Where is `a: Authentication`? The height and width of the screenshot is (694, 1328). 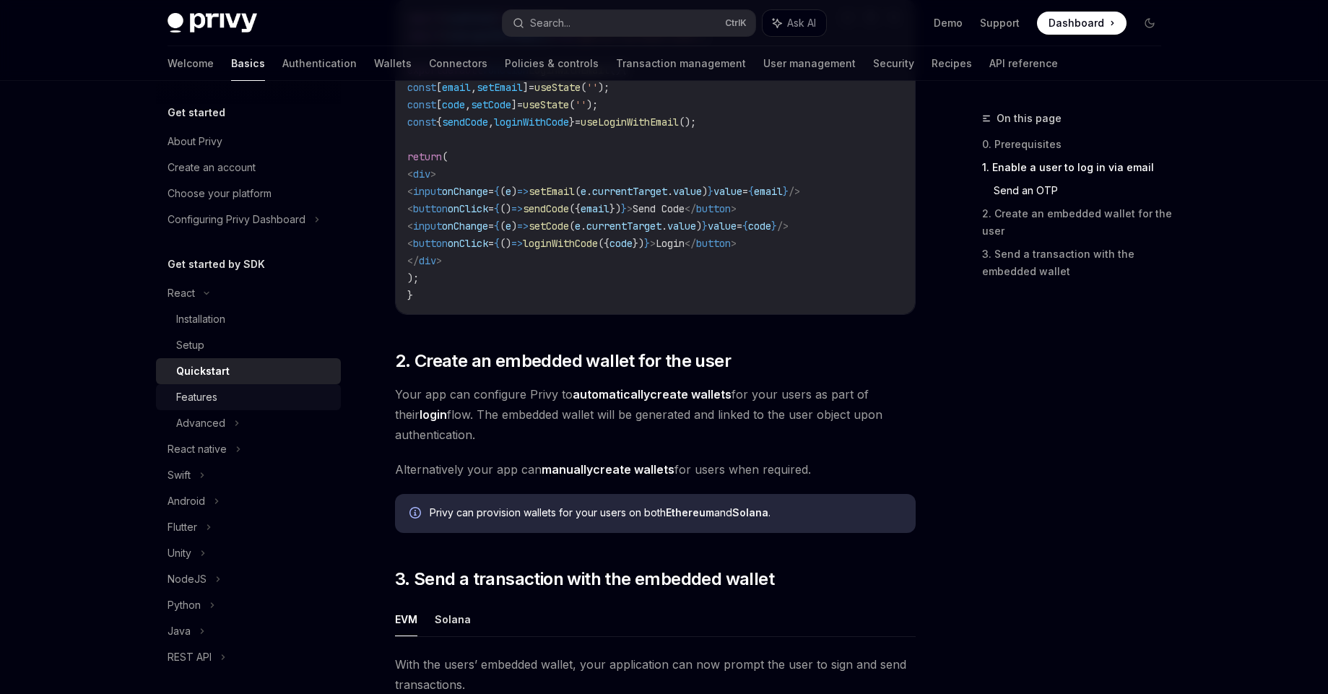 a: Authentication is located at coordinates (319, 64).